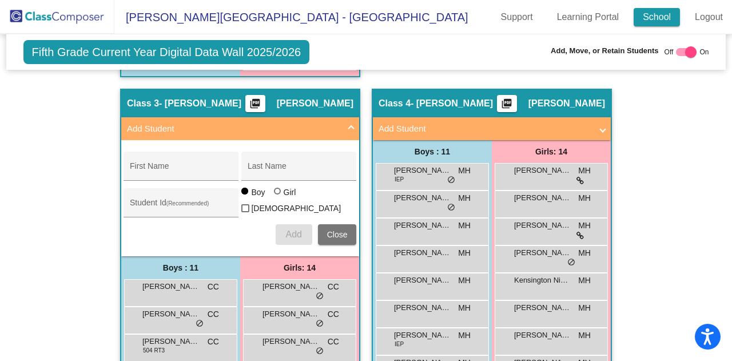  Describe the element at coordinates (517, 17) in the screenshot. I see `a: Support` at that location.